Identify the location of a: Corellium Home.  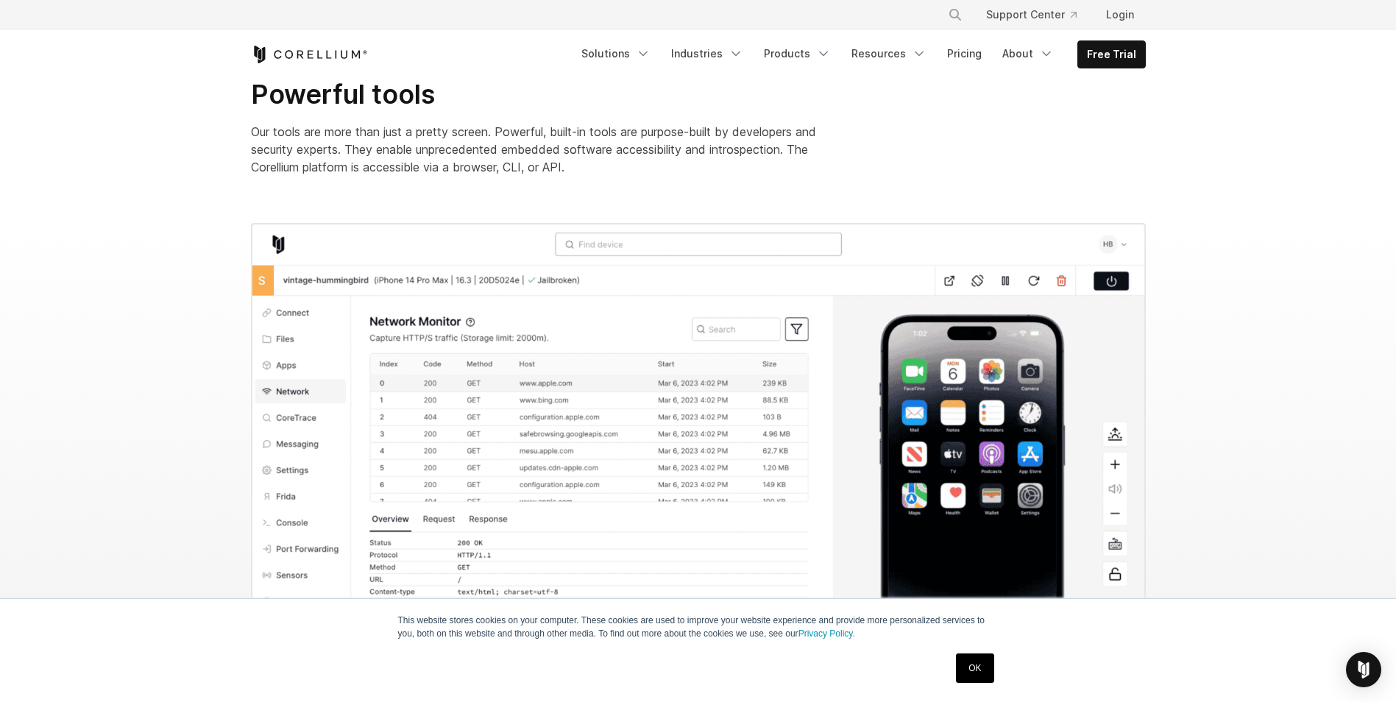
(309, 54).